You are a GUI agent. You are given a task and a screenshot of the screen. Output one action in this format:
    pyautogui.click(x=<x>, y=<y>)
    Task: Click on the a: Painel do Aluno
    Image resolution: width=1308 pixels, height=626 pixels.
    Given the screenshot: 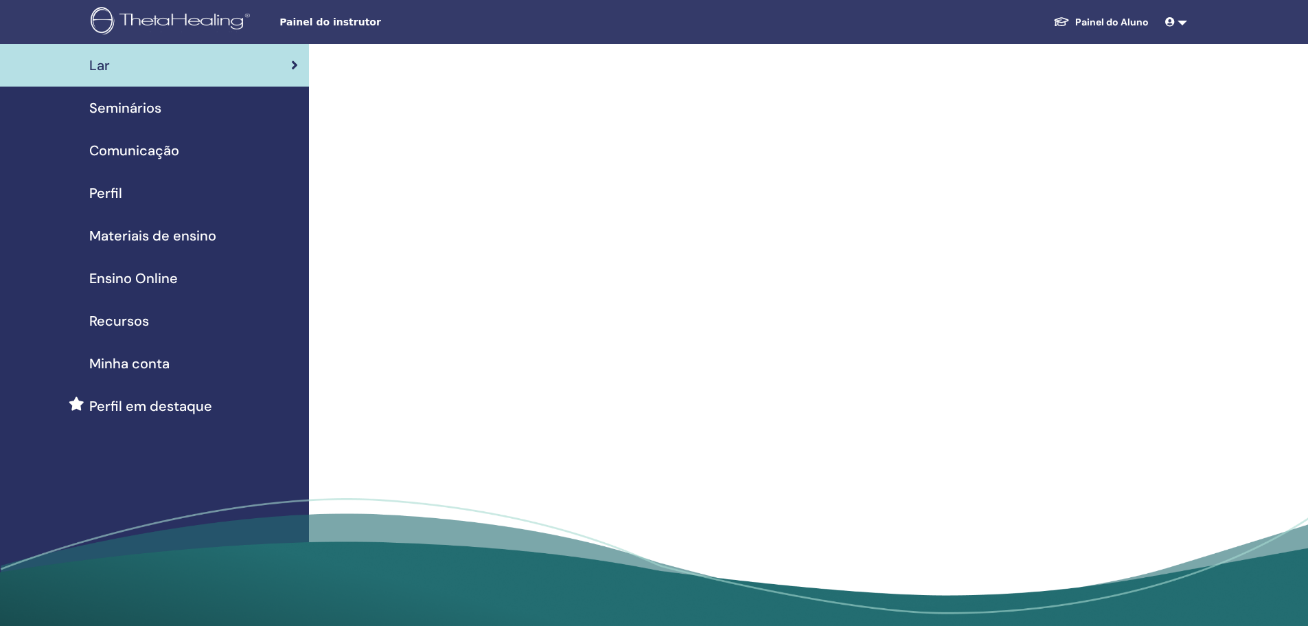 What is the action you would take?
    pyautogui.click(x=1101, y=22)
    